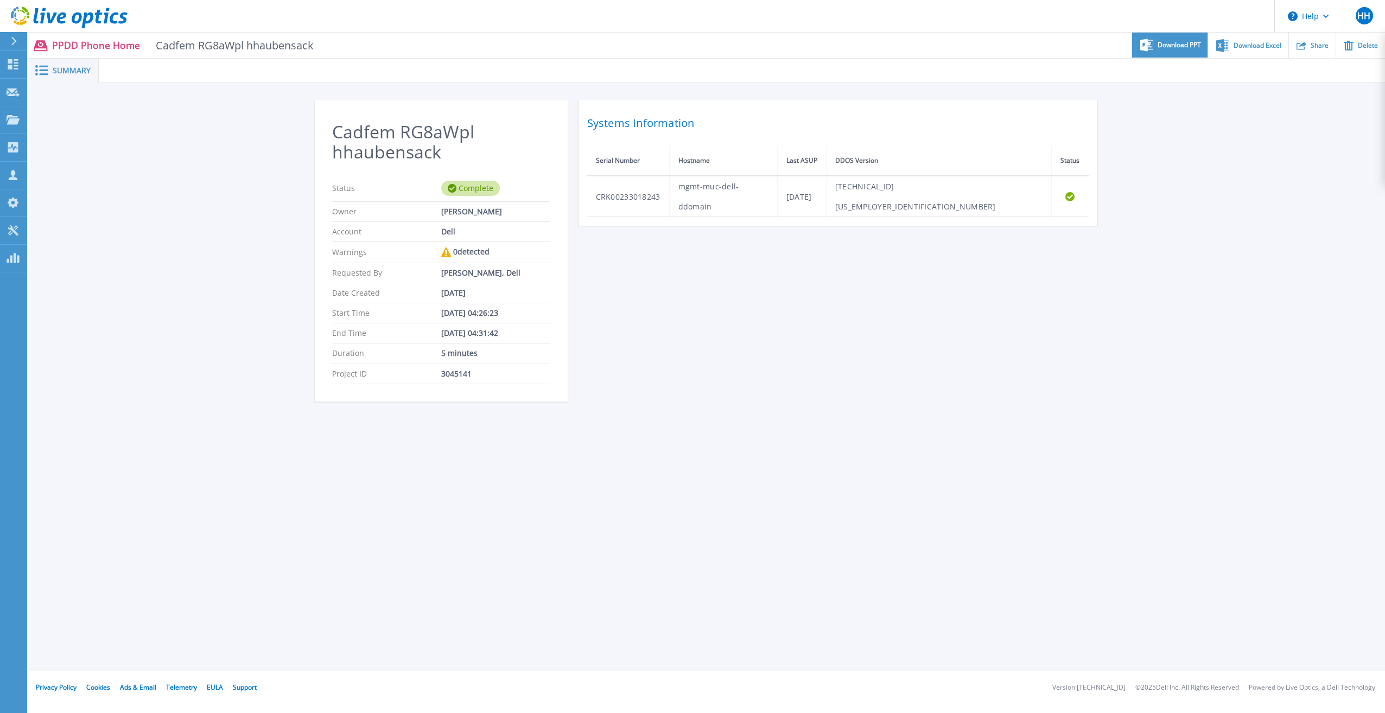 The width and height of the screenshot is (1385, 713). I want to click on span: Delete, so click(1367, 46).